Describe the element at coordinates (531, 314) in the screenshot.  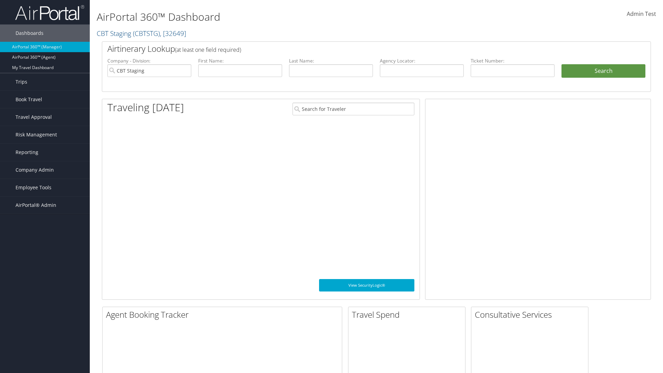
I see `h2: Consultative Services` at that location.